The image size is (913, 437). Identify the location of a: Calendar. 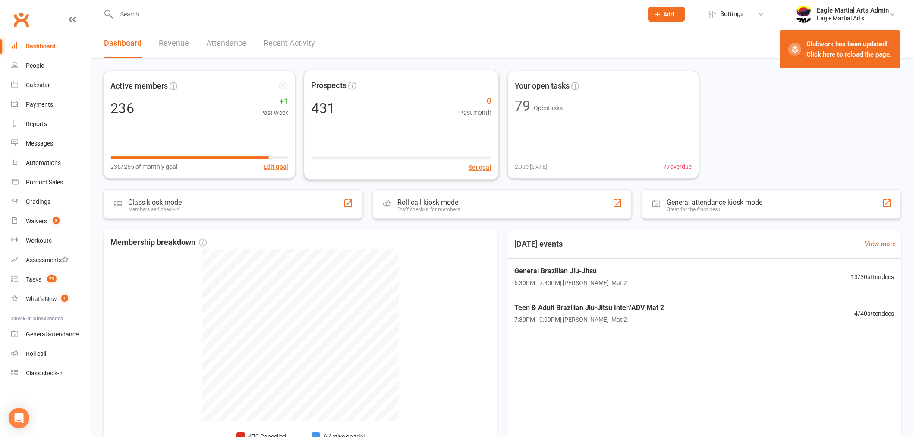
(51, 85).